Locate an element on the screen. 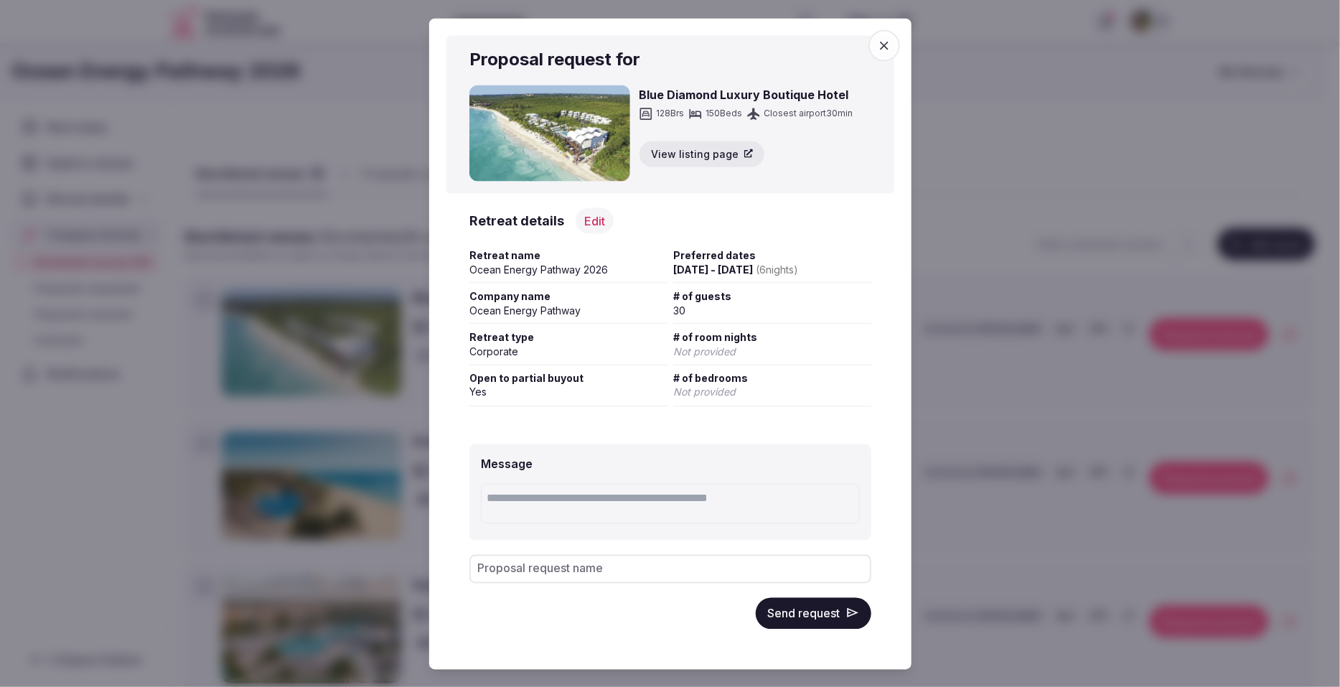  div: Corporate is located at coordinates (568, 351).